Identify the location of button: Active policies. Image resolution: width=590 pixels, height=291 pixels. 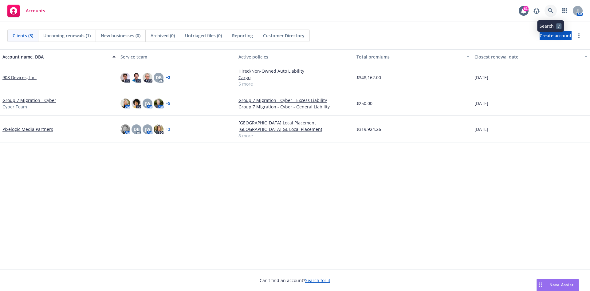
(295, 57).